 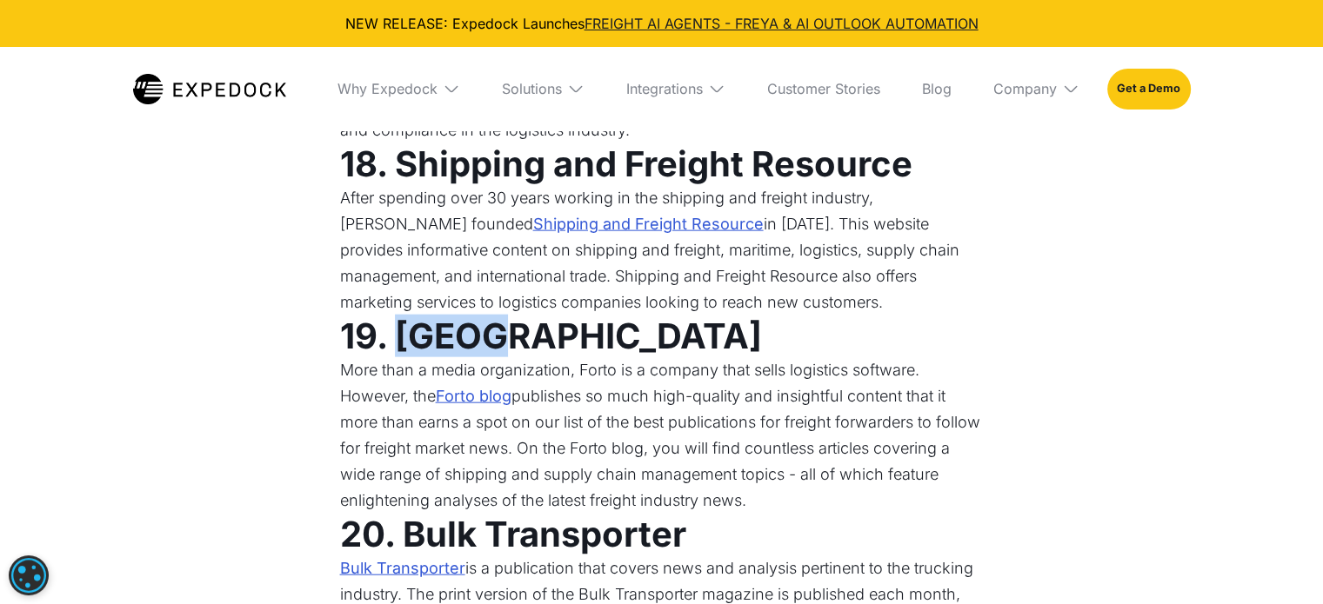 What do you see at coordinates (661, 23) in the screenshot?
I see `div: NEW RELEASE: Expedock Launches` at bounding box center [661, 23].